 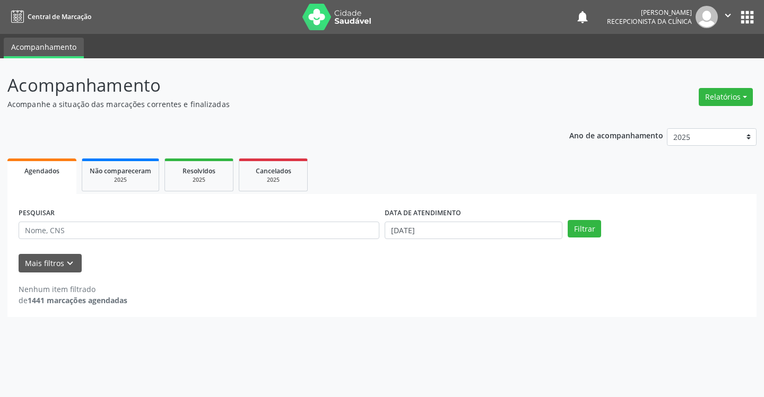 What do you see at coordinates (42, 171) in the screenshot?
I see `span: Agendados` at bounding box center [42, 171].